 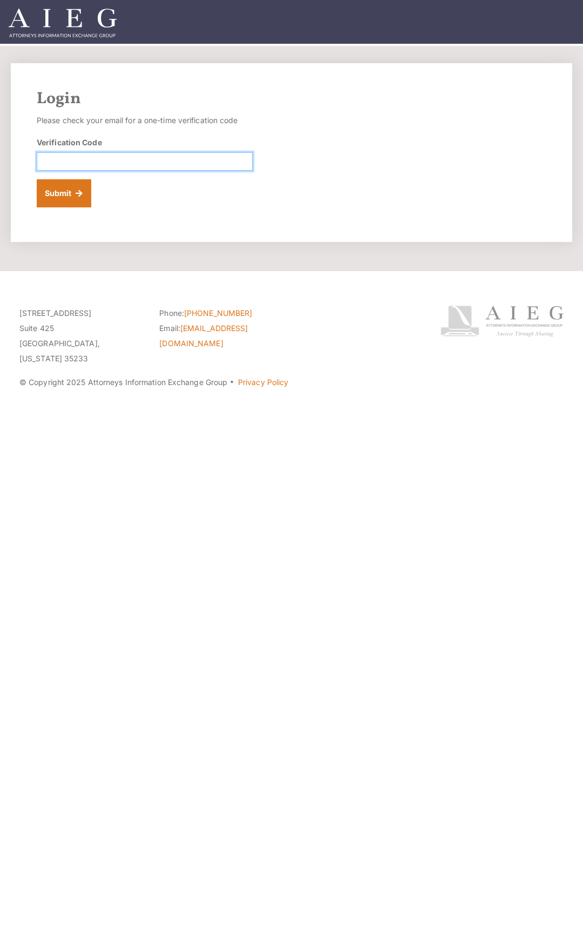 What do you see at coordinates (263, 382) in the screenshot?
I see `a: Privacy Policy` at bounding box center [263, 382].